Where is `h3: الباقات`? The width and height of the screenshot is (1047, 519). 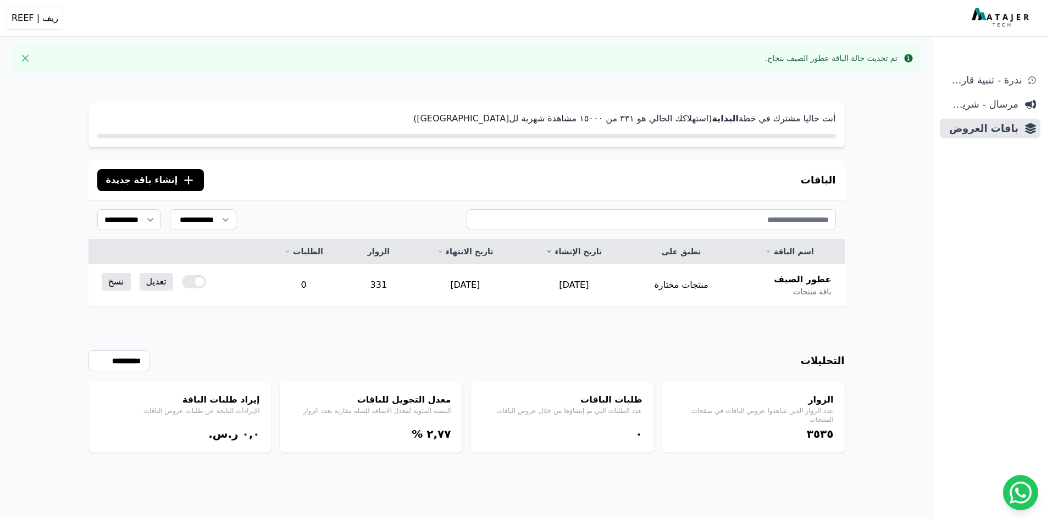 h3: الباقات is located at coordinates (819, 180).